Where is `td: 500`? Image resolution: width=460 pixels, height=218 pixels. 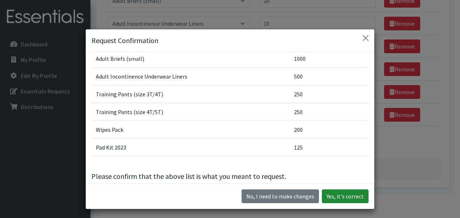 td: 500 is located at coordinates (329, 76).